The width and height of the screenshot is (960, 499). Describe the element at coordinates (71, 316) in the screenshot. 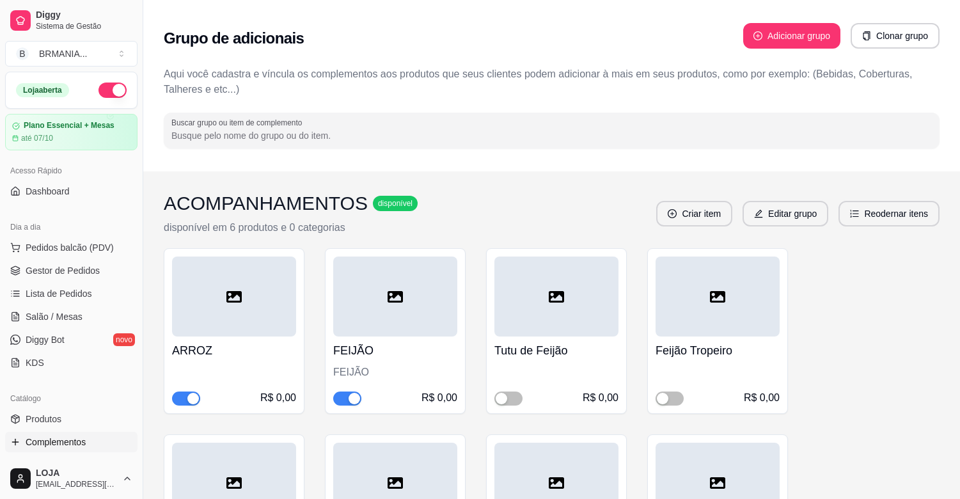

I see `a: Salão / Mesas` at that location.